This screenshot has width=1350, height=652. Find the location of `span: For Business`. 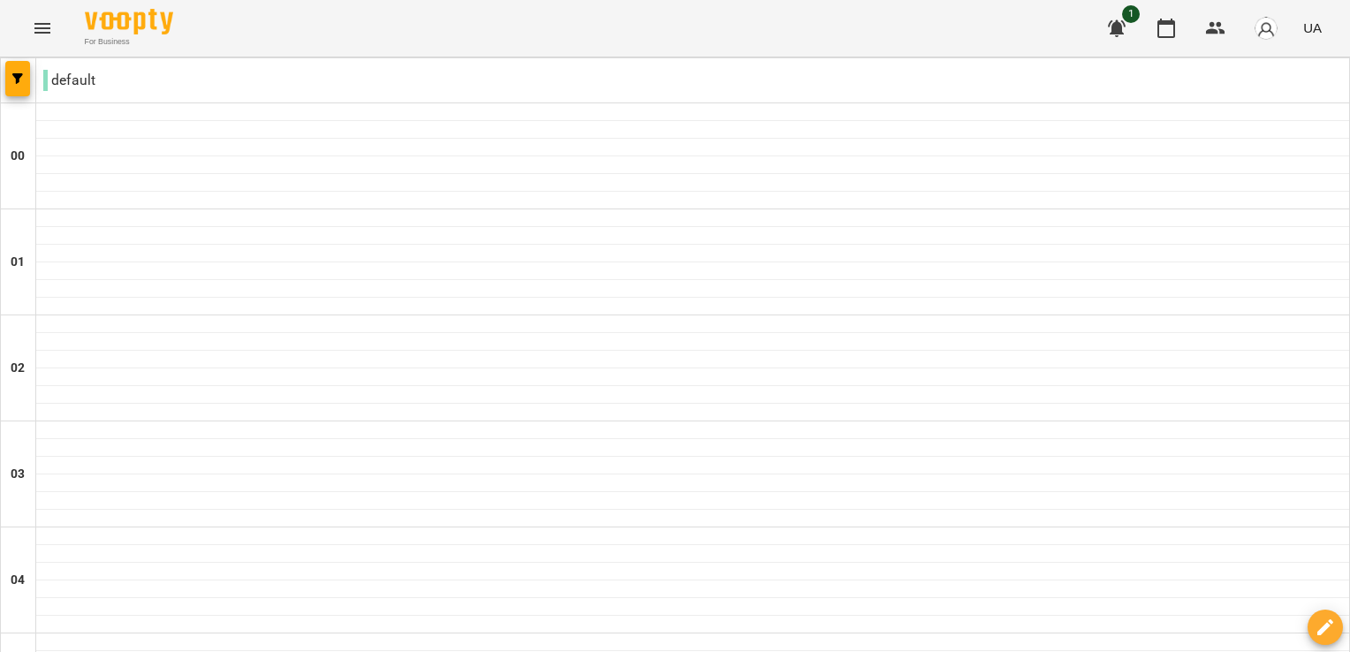

span: For Business is located at coordinates (129, 42).